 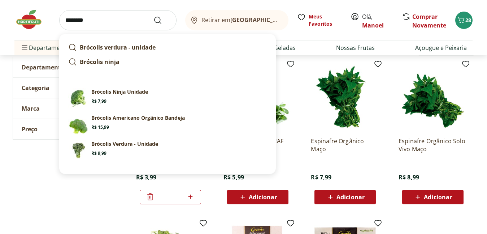 What do you see at coordinates (464, 20) in the screenshot?
I see `button: Carrinho` at bounding box center [464, 20].